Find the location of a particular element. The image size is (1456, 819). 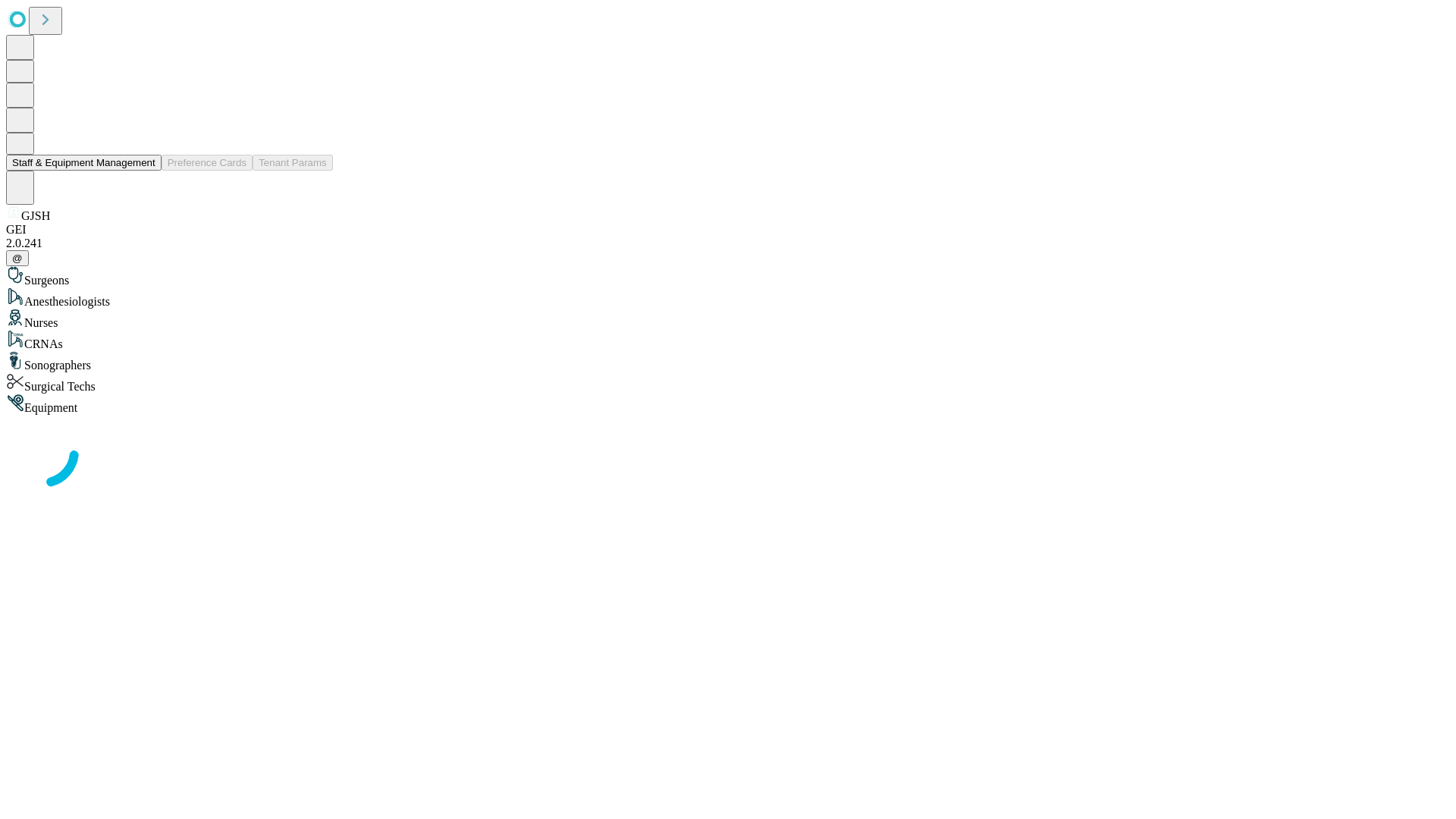

span: GJSH is located at coordinates (36, 215).